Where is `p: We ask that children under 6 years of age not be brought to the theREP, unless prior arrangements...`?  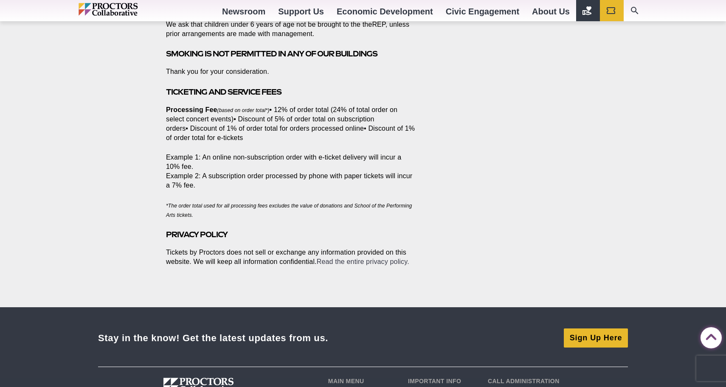
p: We ask that children under 6 years of age not be brought to the theREP, unless prior arrangements... is located at coordinates (291, 29).